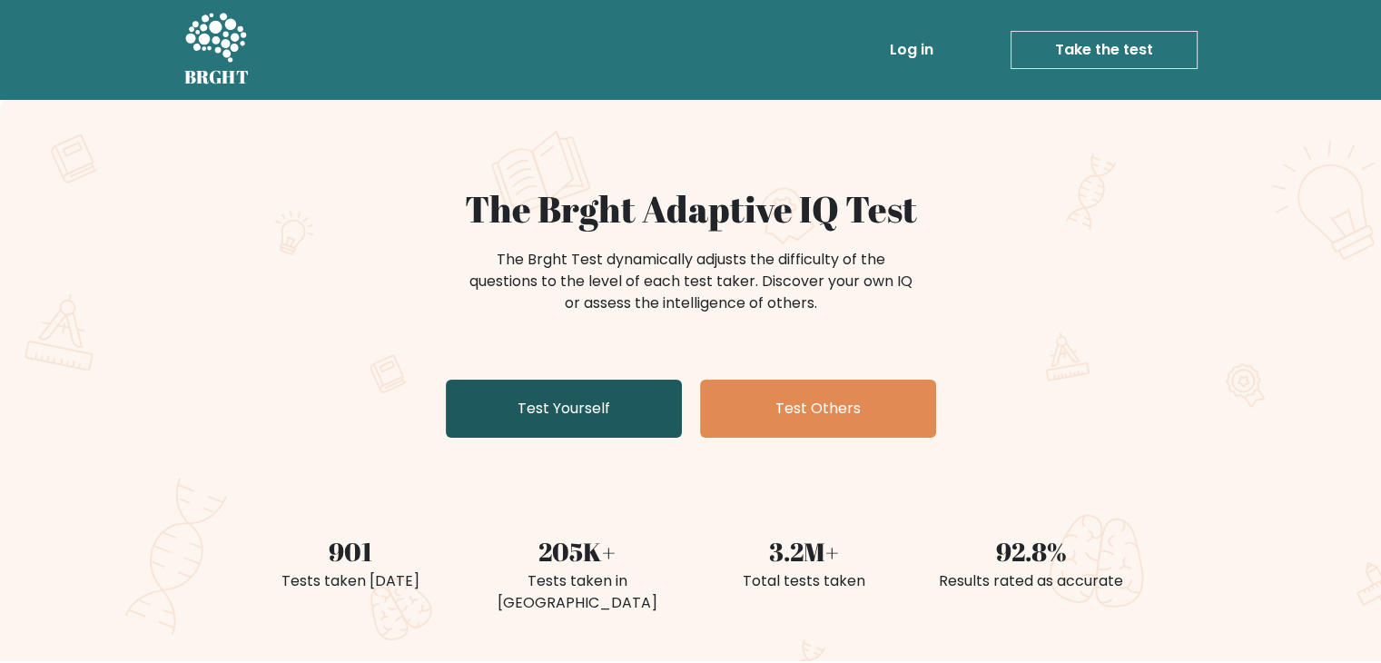 The image size is (1381, 663). I want to click on a: Test Others, so click(818, 409).